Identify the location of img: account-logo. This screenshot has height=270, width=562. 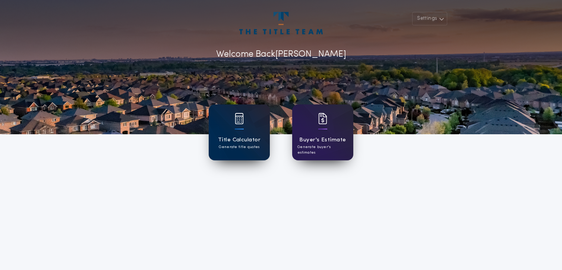
(281, 23).